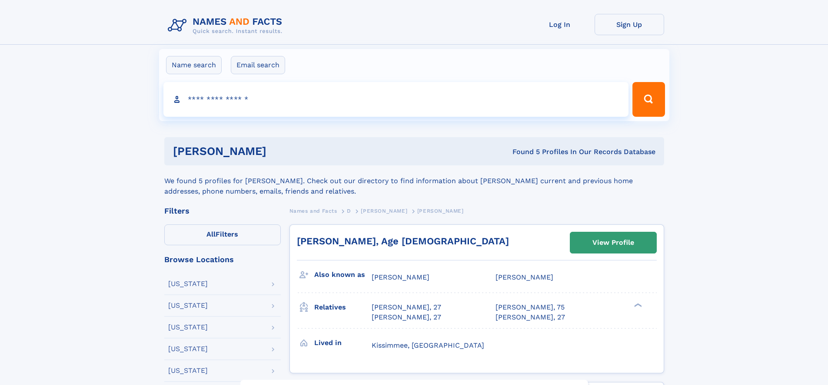 The width and height of the screenshot is (828, 385). Describe the element at coordinates (396, 99) in the screenshot. I see `input: search input` at that location.